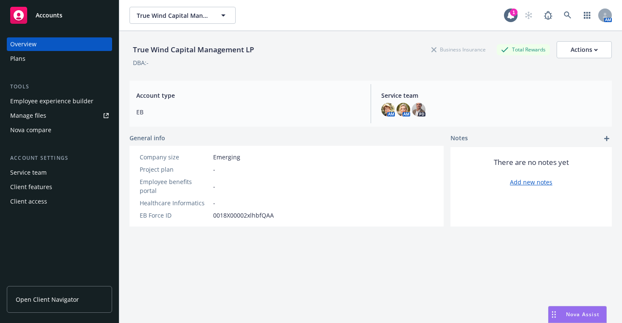  What do you see at coordinates (28, 172) in the screenshot?
I see `div: Service team` at bounding box center [28, 172].